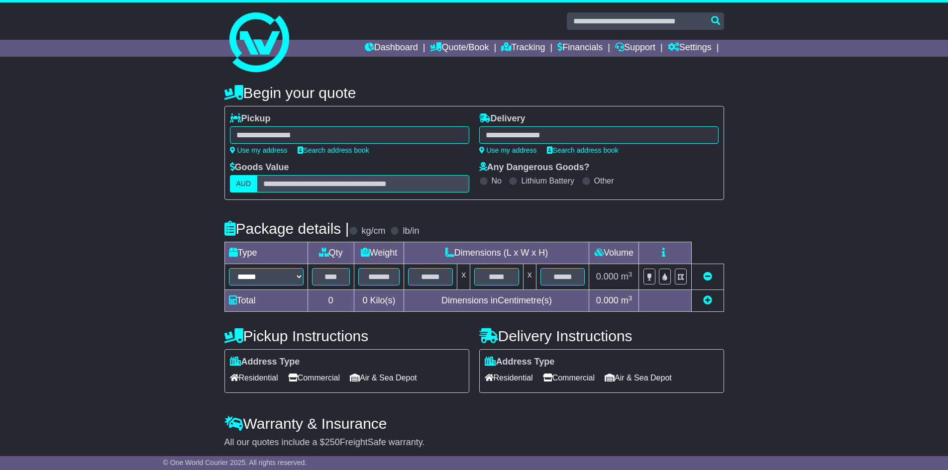 The height and width of the screenshot is (470, 948). What do you see at coordinates (373, 231) in the screenshot?
I see `label: kg/cm` at bounding box center [373, 231].